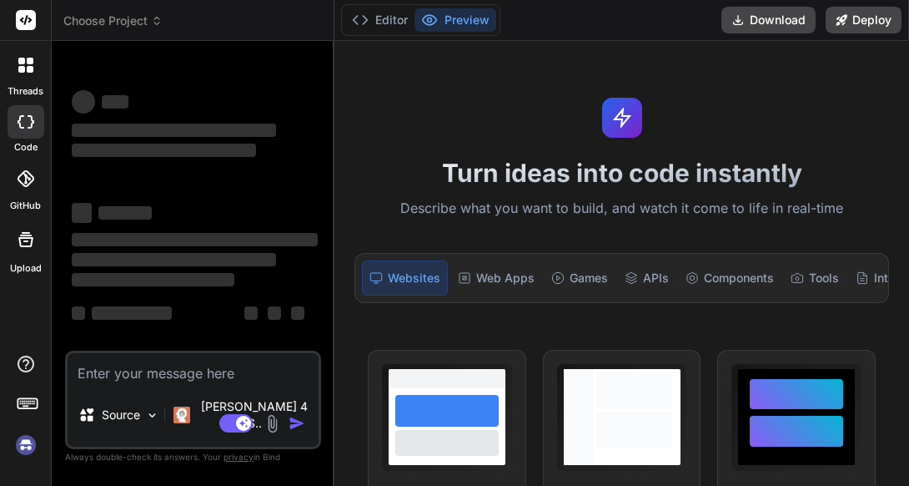 Image resolution: width=909 pixels, height=486 pixels. What do you see at coordinates (815, 278) in the screenshot?
I see `div: Tools` at bounding box center [815, 278].